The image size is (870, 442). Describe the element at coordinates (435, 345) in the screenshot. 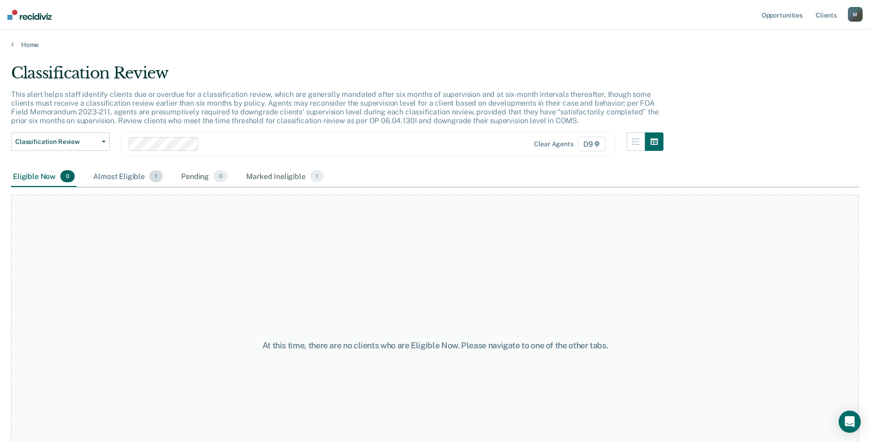

I see `div: At this time, there are no clients who are Eligible Now. Please navigate to one of the other tabs.` at that location.